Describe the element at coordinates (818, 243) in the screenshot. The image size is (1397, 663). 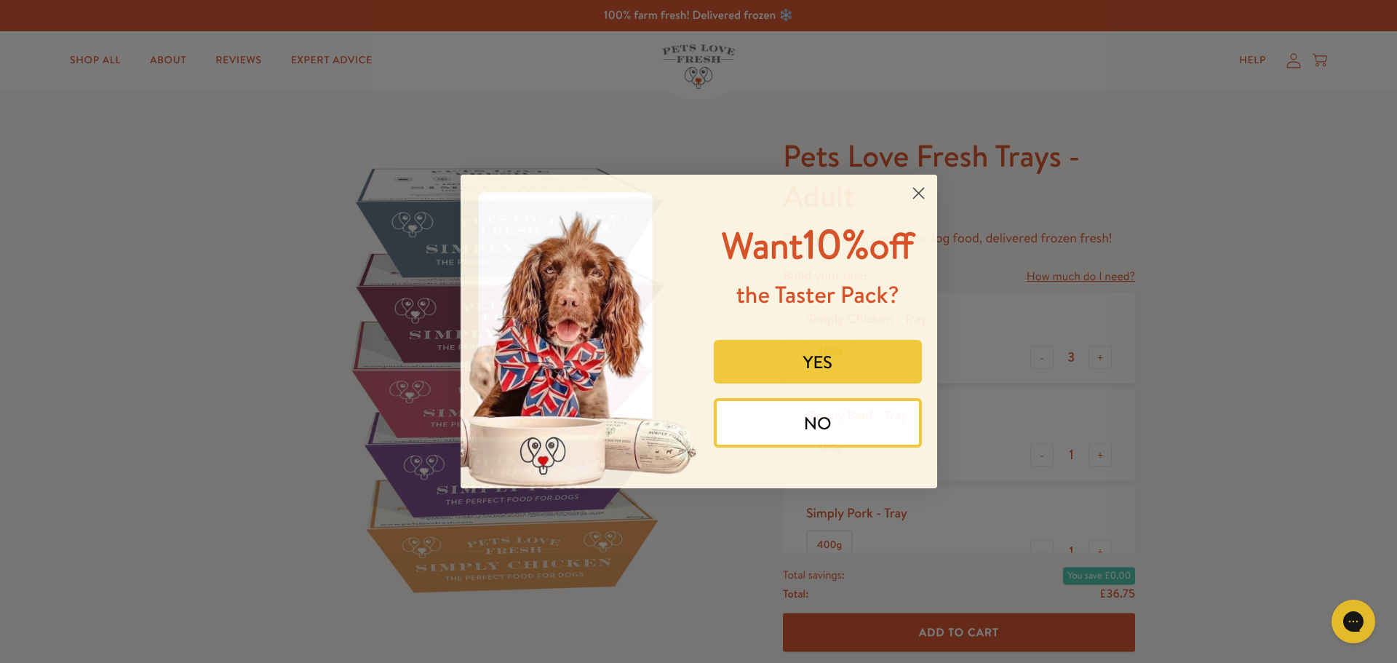
I see `span: 10%` at that location.